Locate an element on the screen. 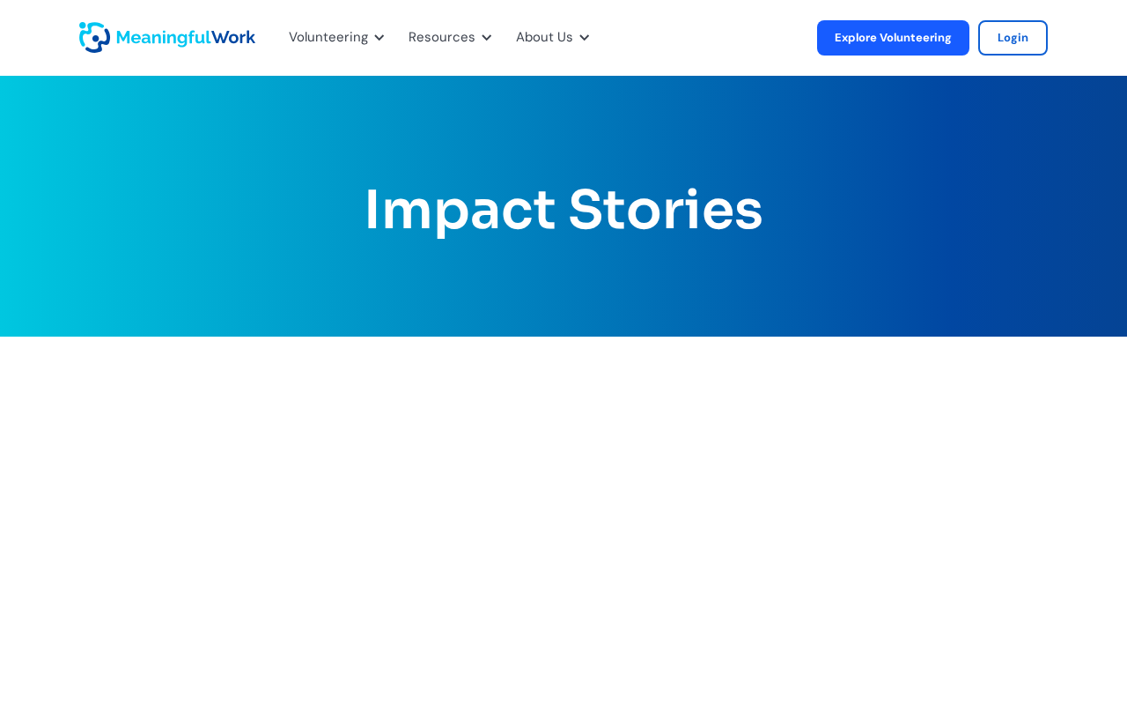  a: home is located at coordinates (101, 37).